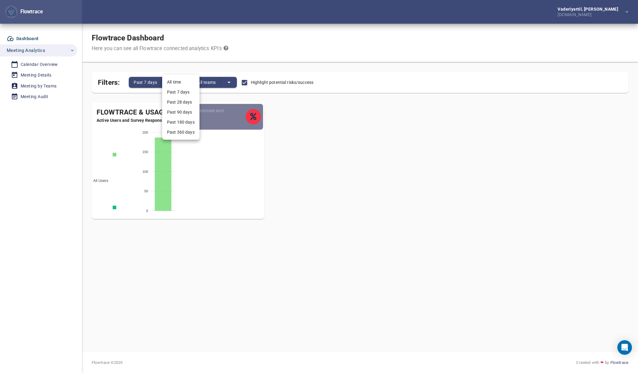 Image resolution: width=638 pixels, height=373 pixels. I want to click on li: Past 360 days, so click(181, 132).